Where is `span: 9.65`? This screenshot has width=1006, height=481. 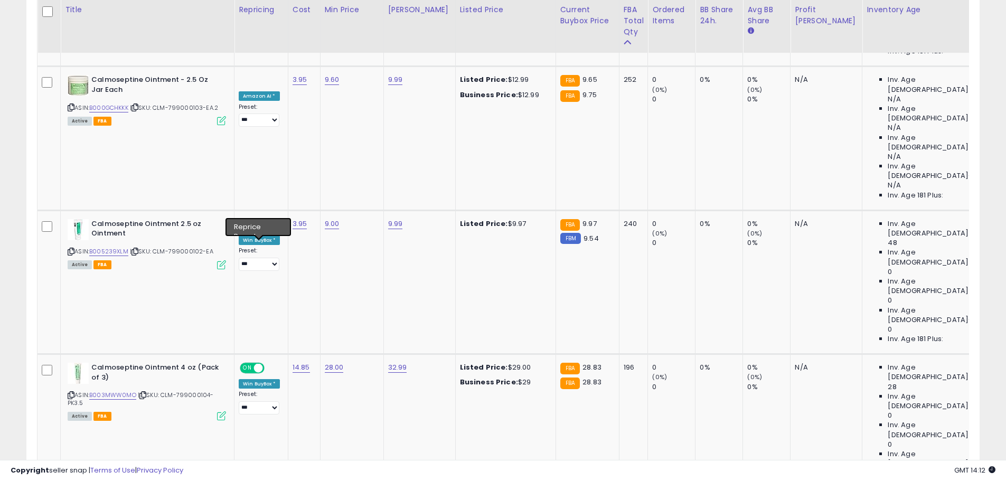 span: 9.65 is located at coordinates (590, 79).